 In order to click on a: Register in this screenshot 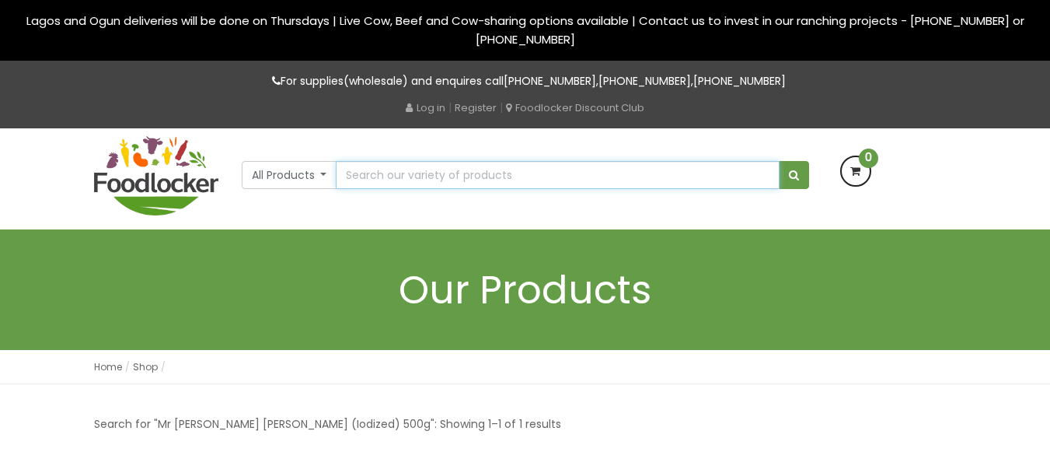, I will do `click(476, 107)`.